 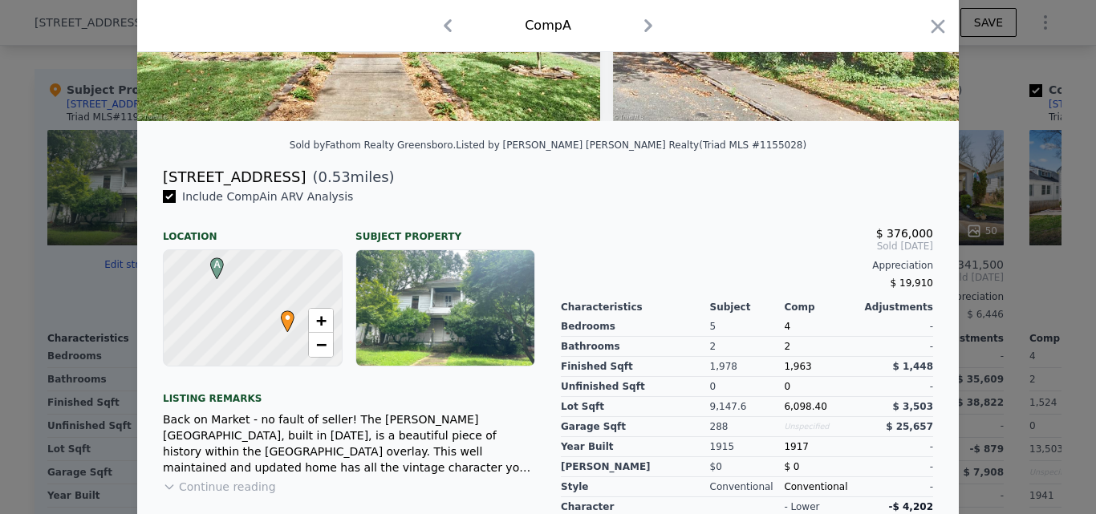 What do you see at coordinates (548, 26) in the screenshot?
I see `div: Comp A` at bounding box center [548, 26].